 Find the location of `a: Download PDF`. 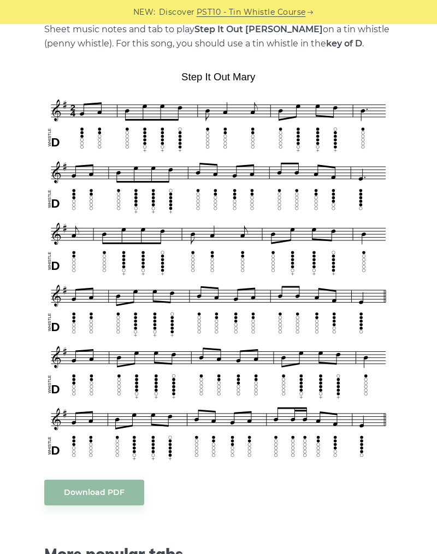

a: Download PDF is located at coordinates (94, 492).